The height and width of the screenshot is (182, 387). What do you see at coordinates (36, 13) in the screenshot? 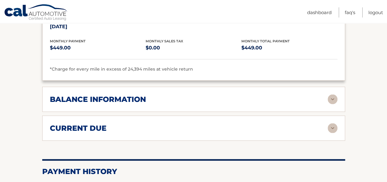
I see `a: Cal Automotive` at bounding box center [36, 13].